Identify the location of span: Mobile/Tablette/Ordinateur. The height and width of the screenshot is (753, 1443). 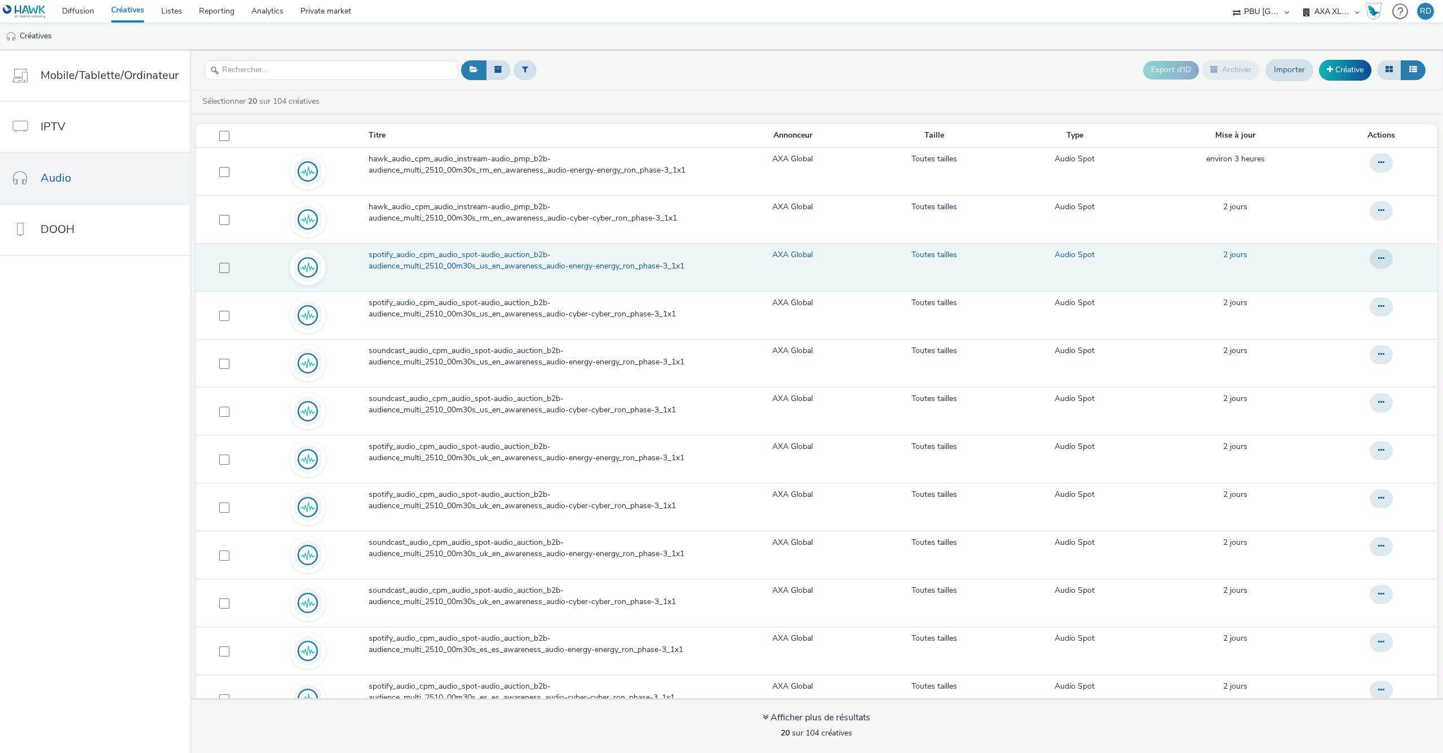
(109, 75).